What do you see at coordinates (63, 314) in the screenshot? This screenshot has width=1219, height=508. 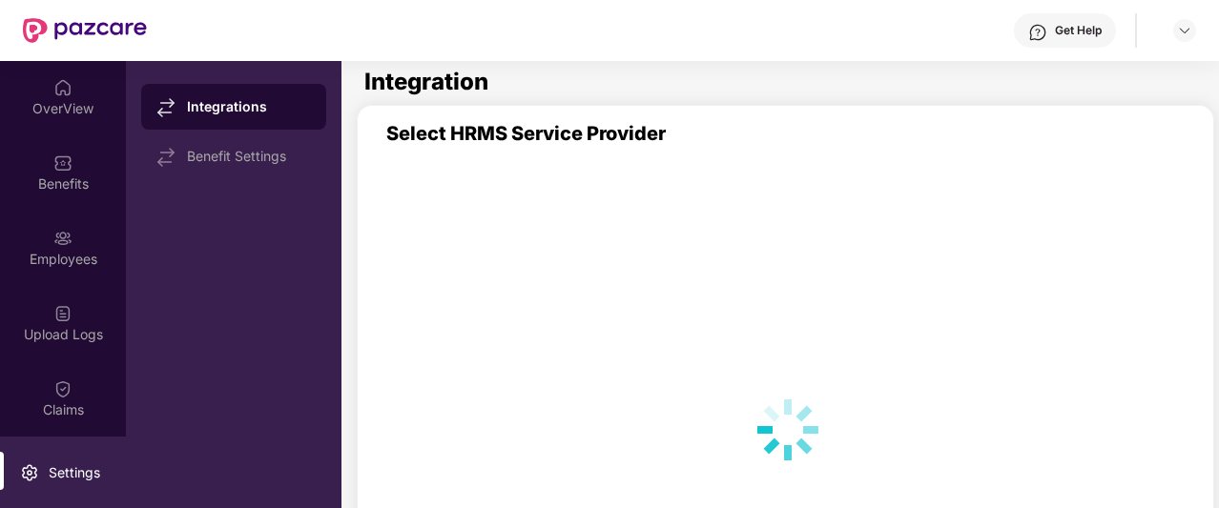 I see `img: svg+xml;base64,PHN2ZyBpZD0iVXBsb2FkX0xvZ3MiIGRhdGEtbmFtZT0iVXBsb2FkIExvZ3MiIHhtbG5zPSJodHRwOi8vd3...` at bounding box center [63, 314].